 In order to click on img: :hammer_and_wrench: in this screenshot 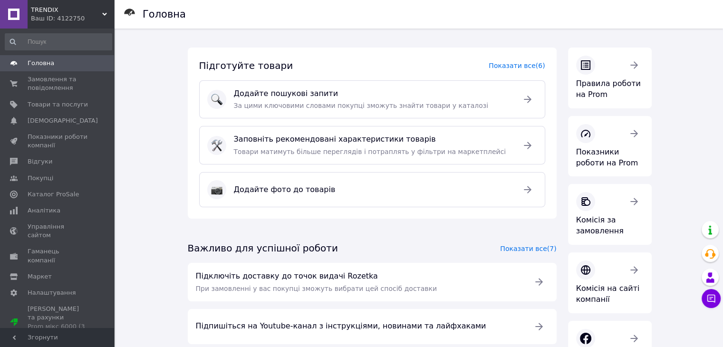, I will do `click(217, 146)`.